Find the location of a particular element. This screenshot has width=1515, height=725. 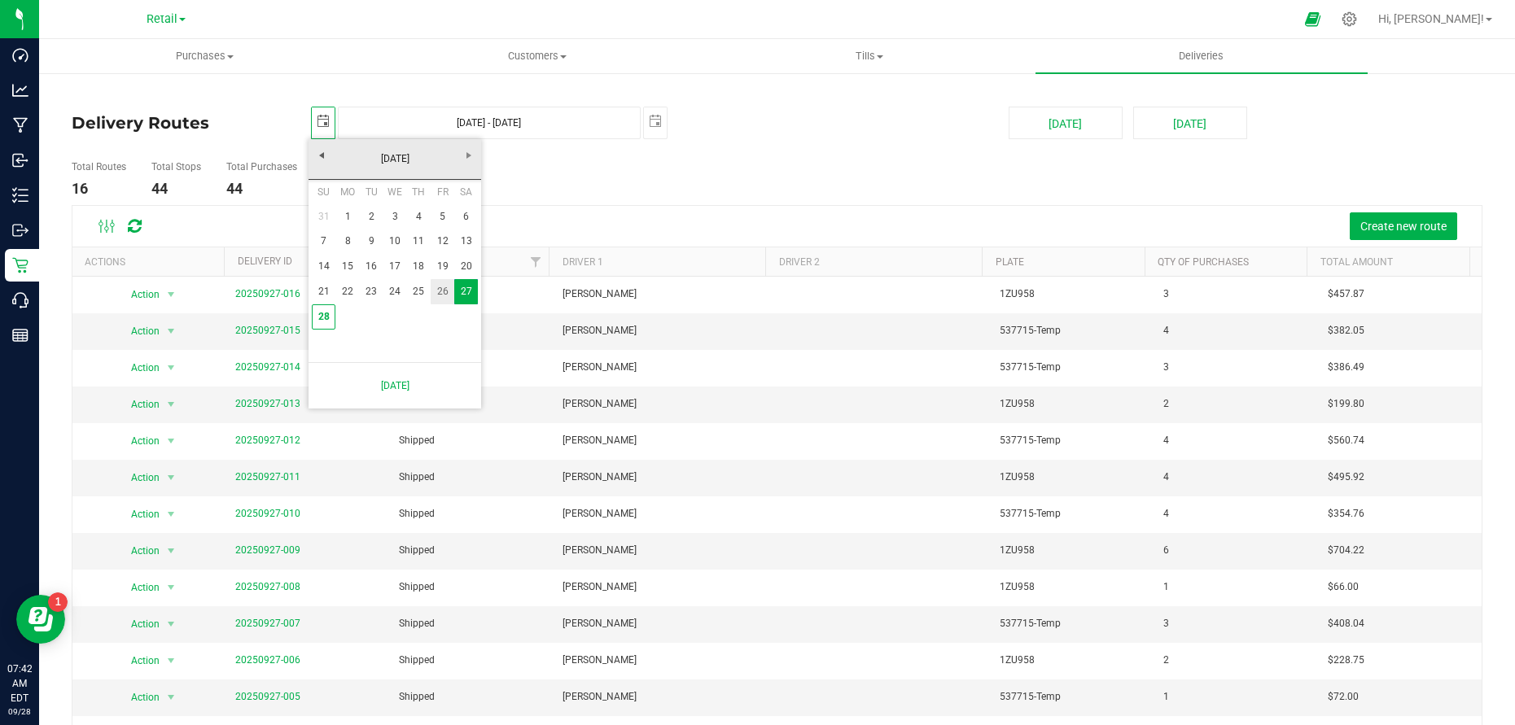

span: $66.00 is located at coordinates (1344, 587).